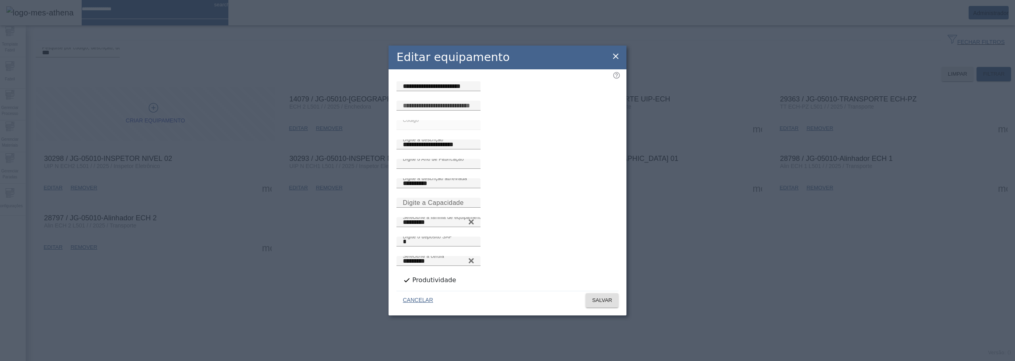 The width and height of the screenshot is (1015, 361). I want to click on mat-label: Digite o depósito SAP, so click(427, 236).